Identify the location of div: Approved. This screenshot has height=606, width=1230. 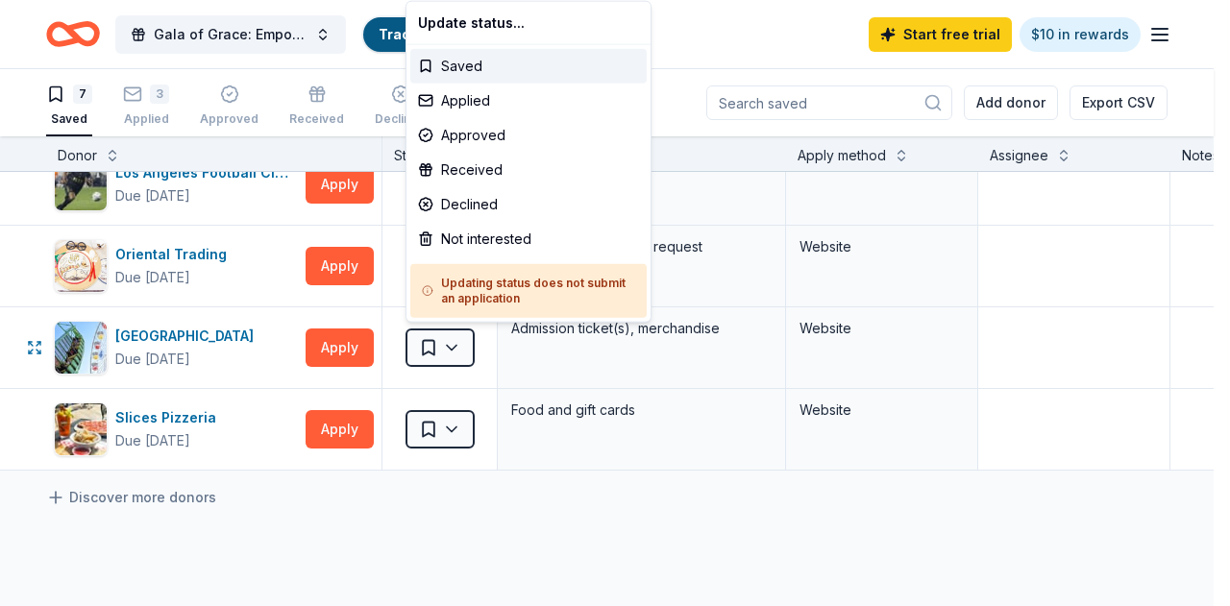
(529, 136).